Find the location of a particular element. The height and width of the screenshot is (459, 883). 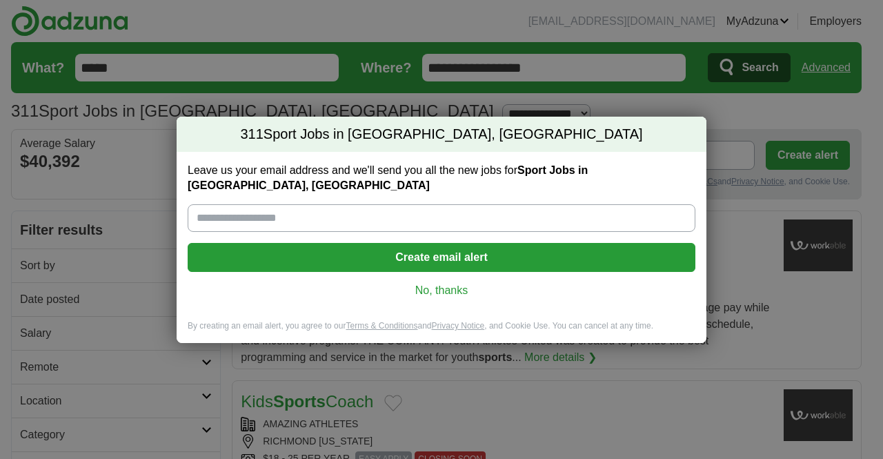

label: Leave us your email address and we'll send you all the new jobs for is located at coordinates (442, 178).